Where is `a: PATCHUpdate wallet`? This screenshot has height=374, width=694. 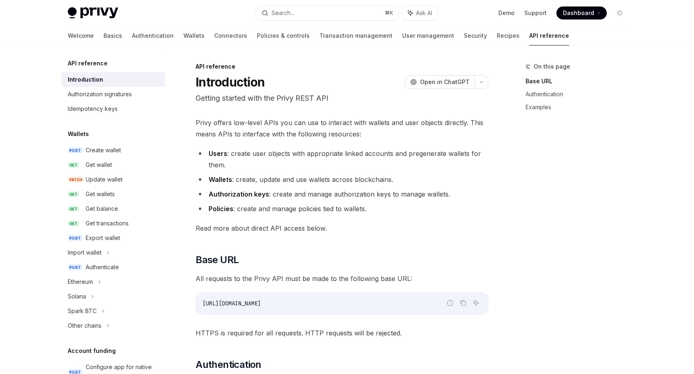
a: PATCHUpdate wallet is located at coordinates (113, 179).